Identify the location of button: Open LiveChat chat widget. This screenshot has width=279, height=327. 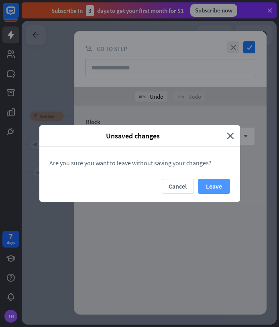
(18, 15).